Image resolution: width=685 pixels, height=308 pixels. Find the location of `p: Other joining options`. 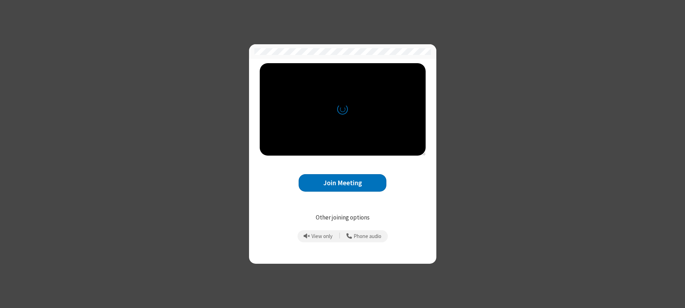

p: Other joining options is located at coordinates (342, 217).